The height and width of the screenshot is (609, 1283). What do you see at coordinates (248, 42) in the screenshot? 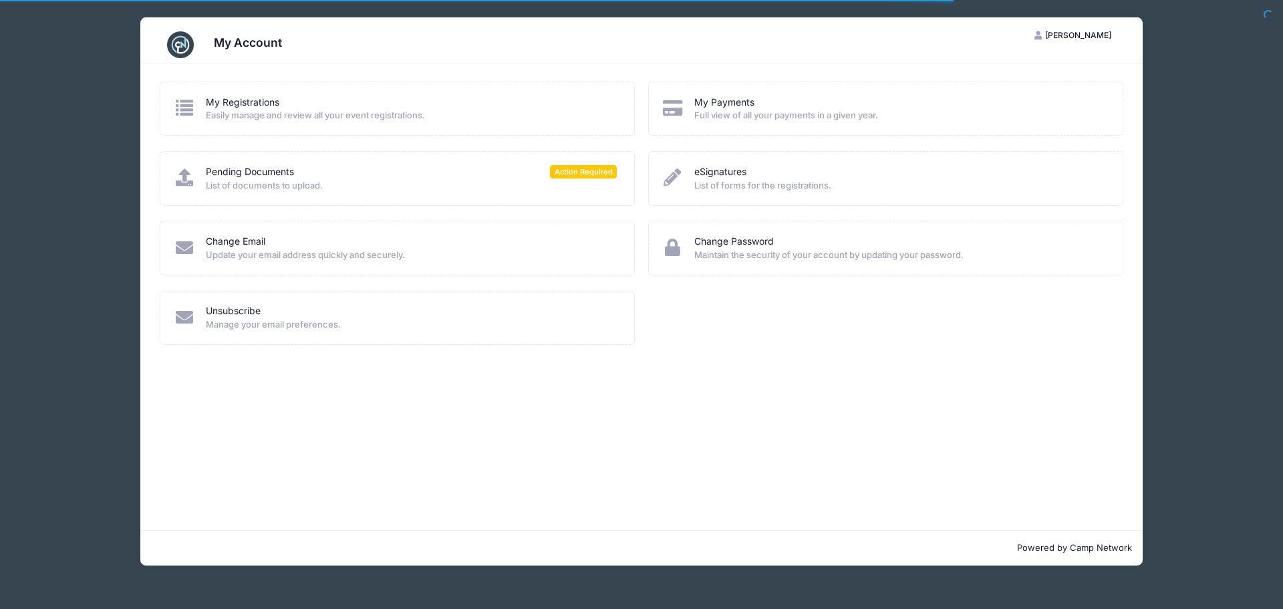
I see `h3: My Account` at bounding box center [248, 42].